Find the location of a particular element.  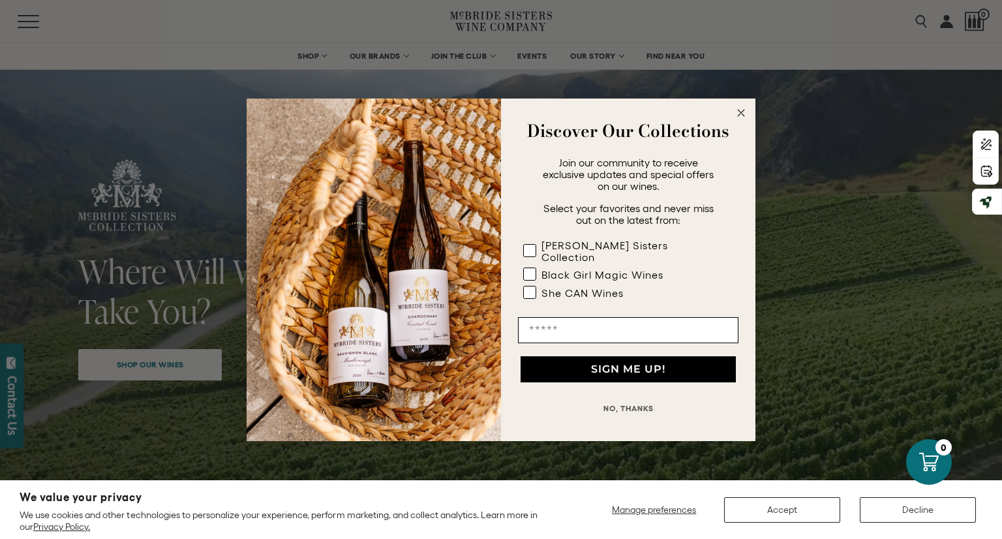

button: Close dialog is located at coordinates (741, 113).